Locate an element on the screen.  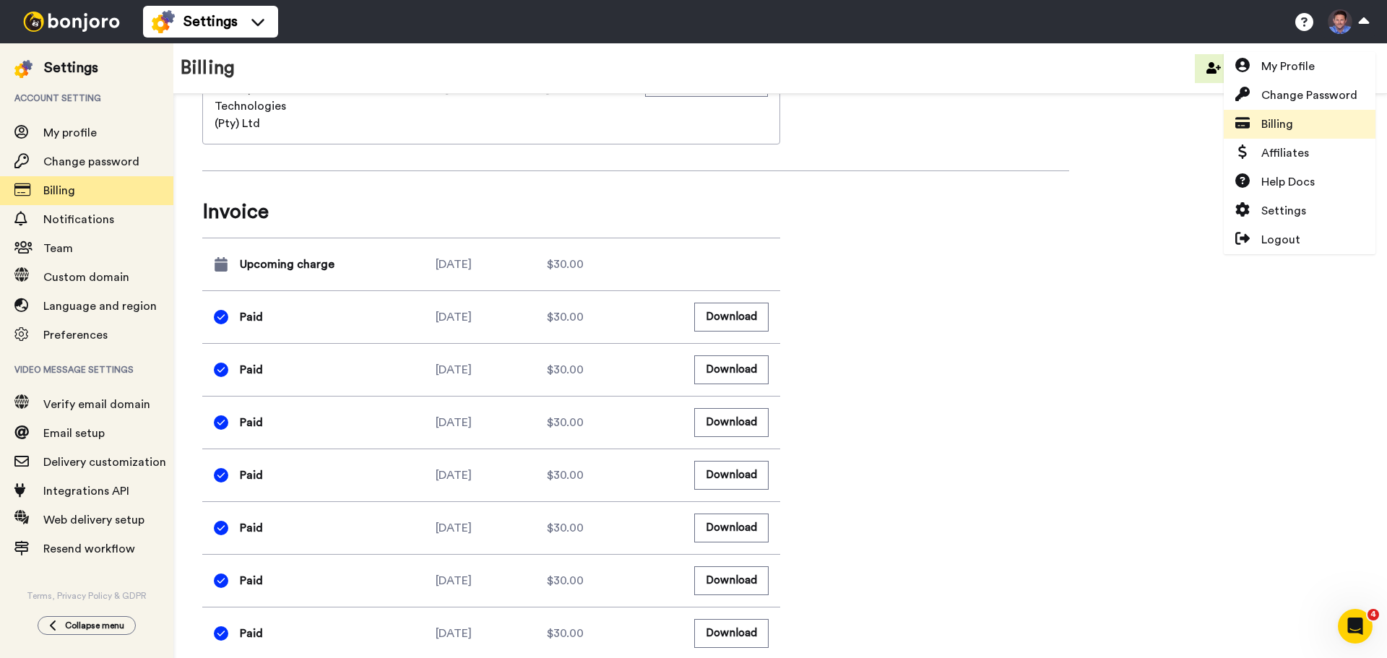
h1: Billing is located at coordinates (207, 68).